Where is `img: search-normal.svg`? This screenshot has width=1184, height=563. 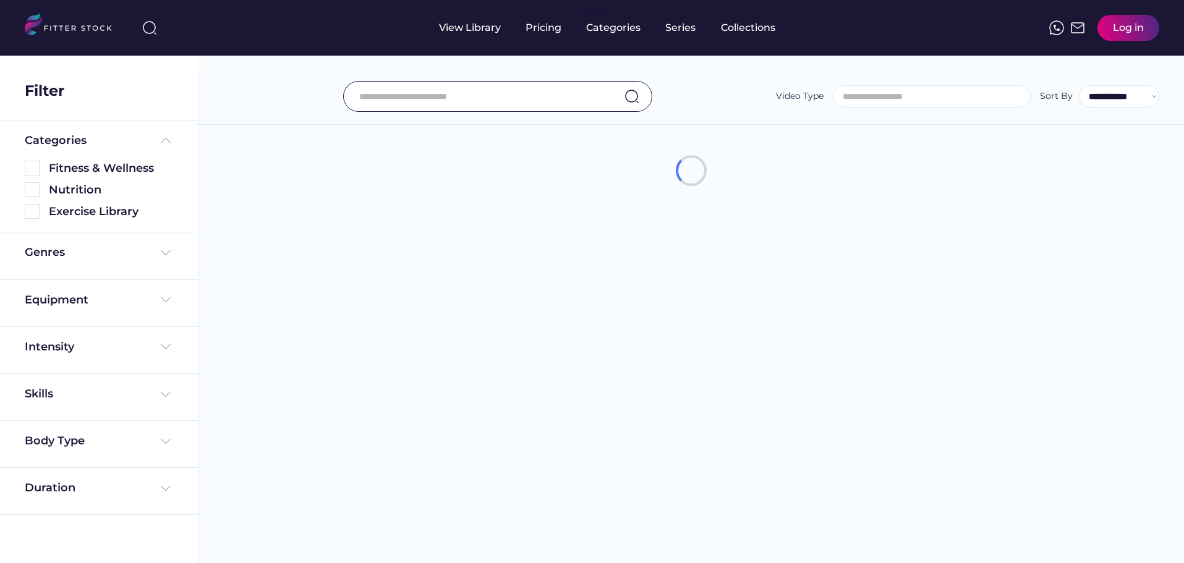 img: search-normal.svg is located at coordinates (632, 96).